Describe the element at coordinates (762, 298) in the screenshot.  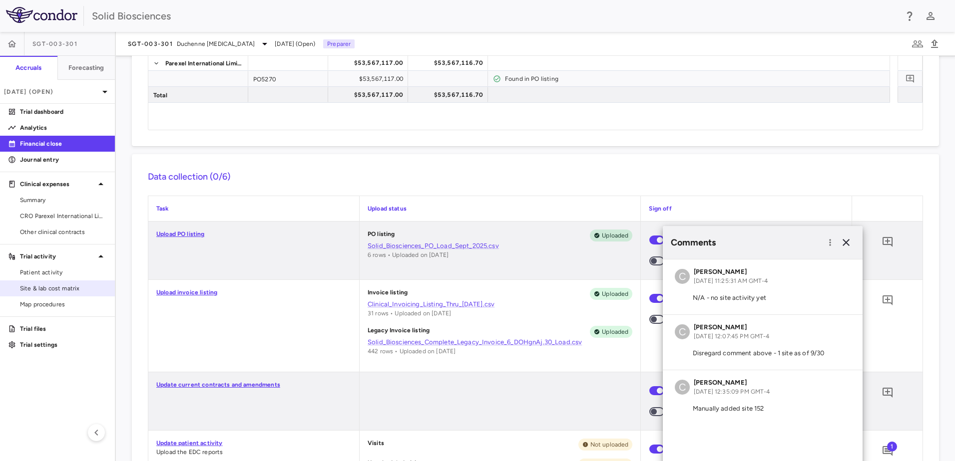
I see `p: N/A - no site activity yet` at that location.